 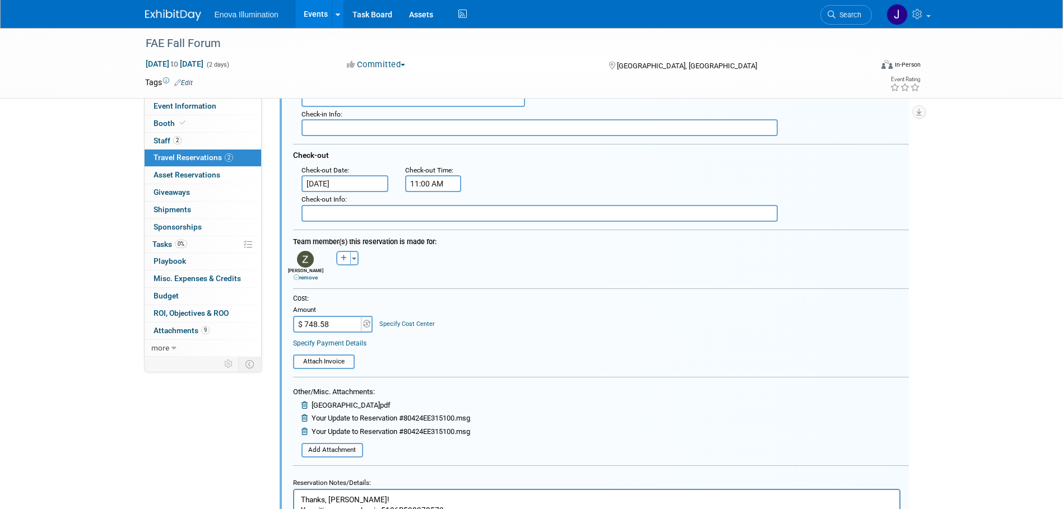 What do you see at coordinates (247, 15) in the screenshot?
I see `span: Enova Illumination` at bounding box center [247, 15].